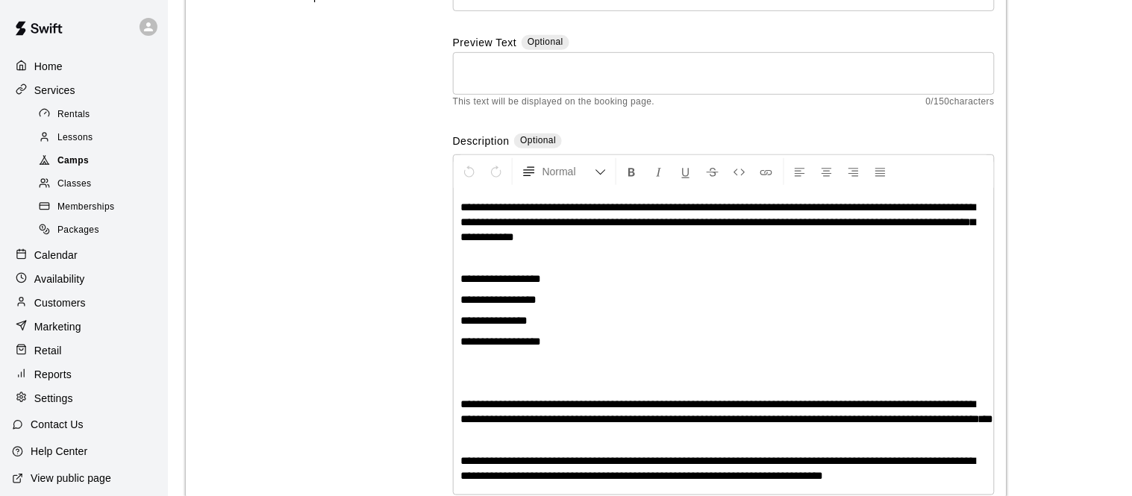 The image size is (1132, 496). Describe the element at coordinates (99, 138) in the screenshot. I see `div: Lessons` at that location.